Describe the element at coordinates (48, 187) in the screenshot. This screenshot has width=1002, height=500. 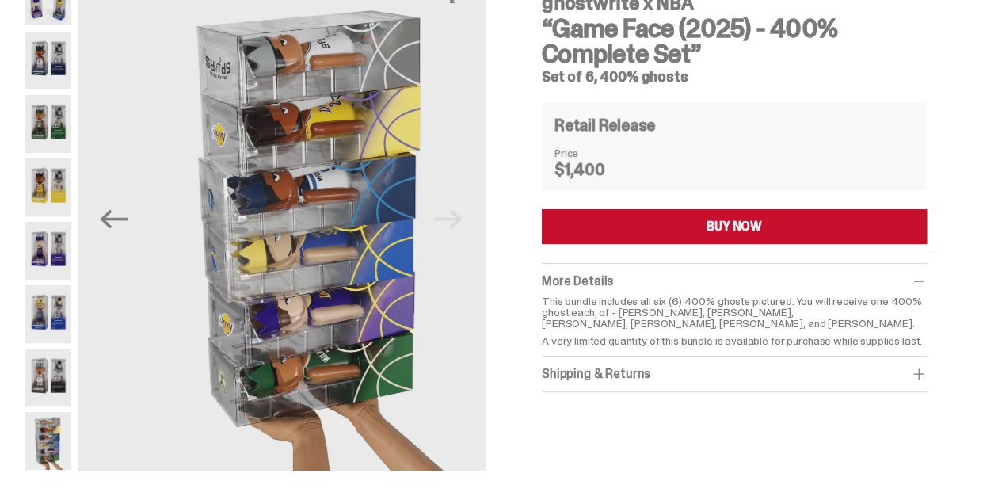
I see `img: NBA-400-HG%20Bron.png` at that location.